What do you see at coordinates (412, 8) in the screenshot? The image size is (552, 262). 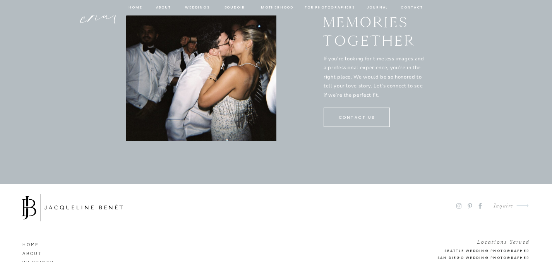 I see `nav: contact` at bounding box center [412, 8].